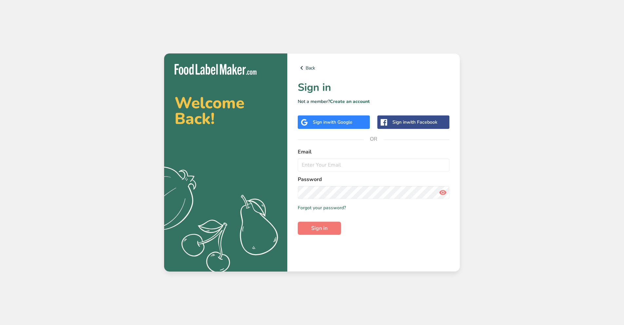 The image size is (624, 325). Describe the element at coordinates (373, 165) in the screenshot. I see `input: Enter Your Email` at that location.